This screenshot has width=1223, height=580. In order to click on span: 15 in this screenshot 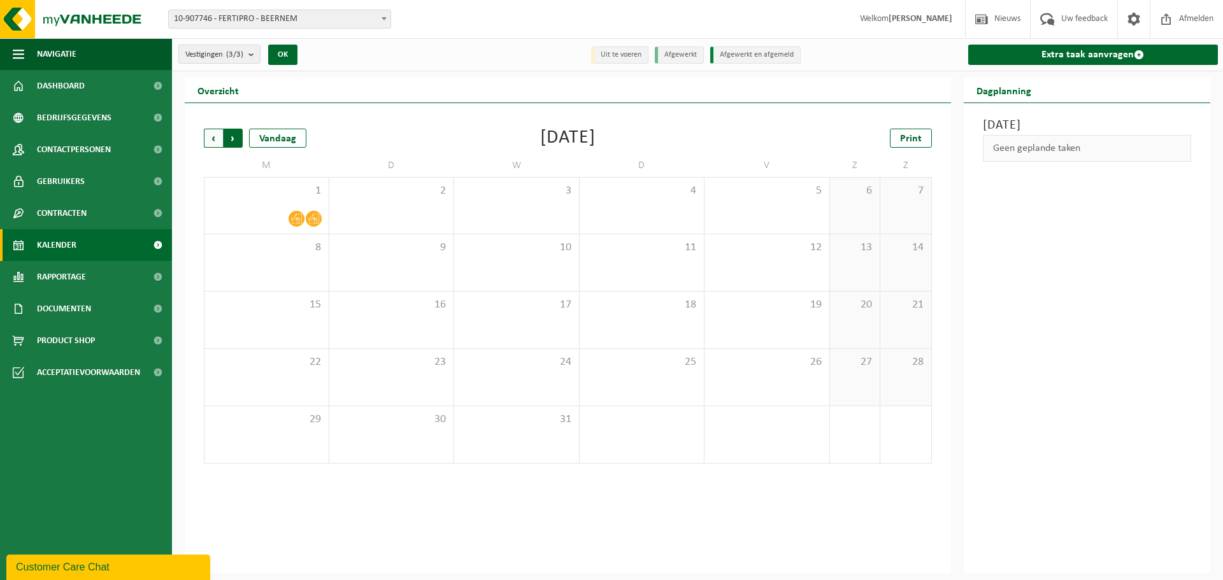, I will do `click(266, 305)`.